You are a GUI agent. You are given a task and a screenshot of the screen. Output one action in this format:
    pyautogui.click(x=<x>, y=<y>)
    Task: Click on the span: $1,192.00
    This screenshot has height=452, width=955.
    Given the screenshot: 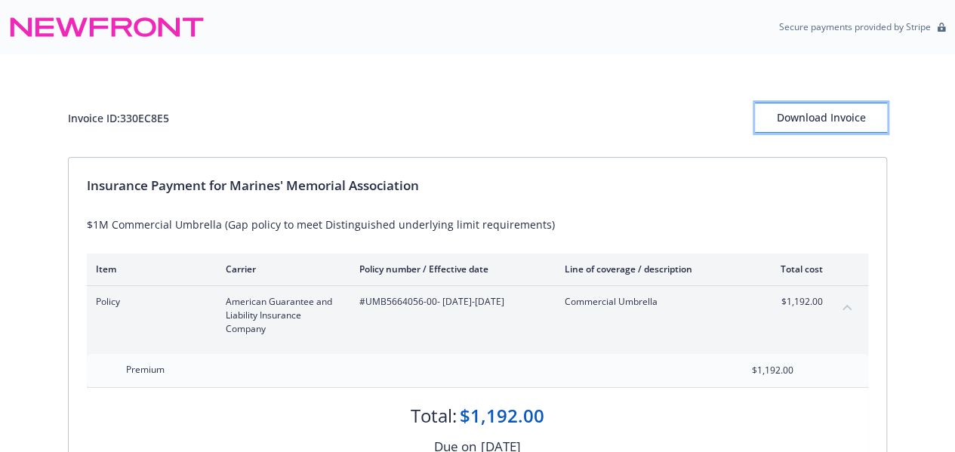 What is the action you would take?
    pyautogui.click(x=794, y=302)
    